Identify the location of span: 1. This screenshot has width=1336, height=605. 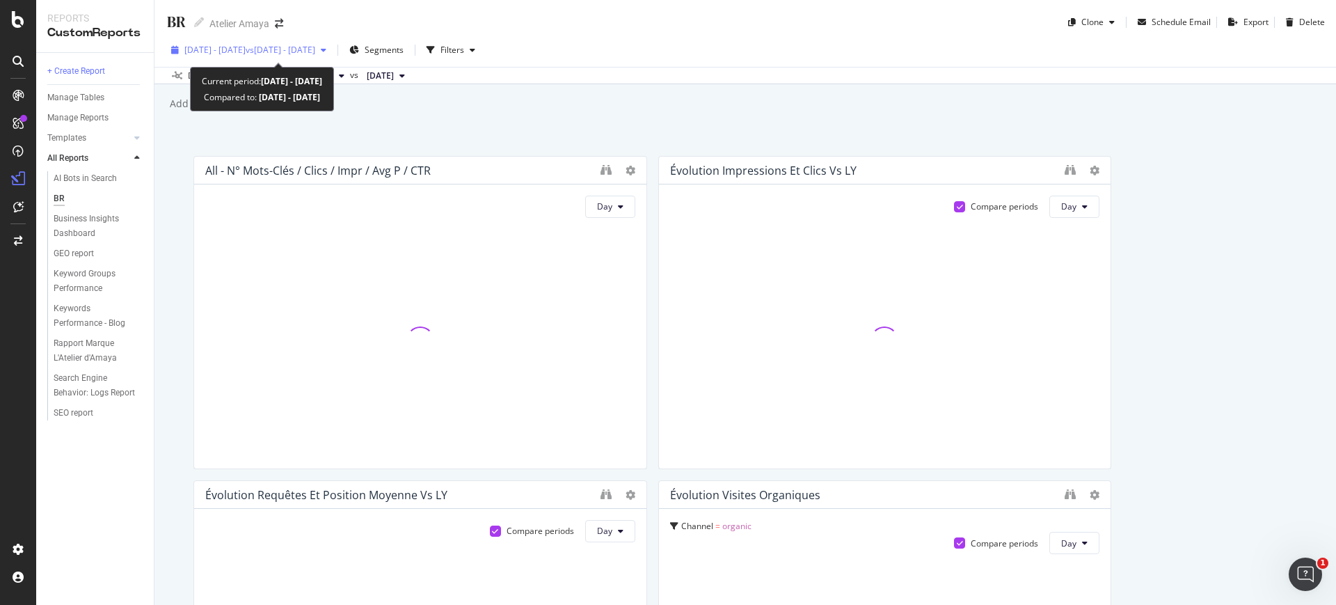
(1323, 563).